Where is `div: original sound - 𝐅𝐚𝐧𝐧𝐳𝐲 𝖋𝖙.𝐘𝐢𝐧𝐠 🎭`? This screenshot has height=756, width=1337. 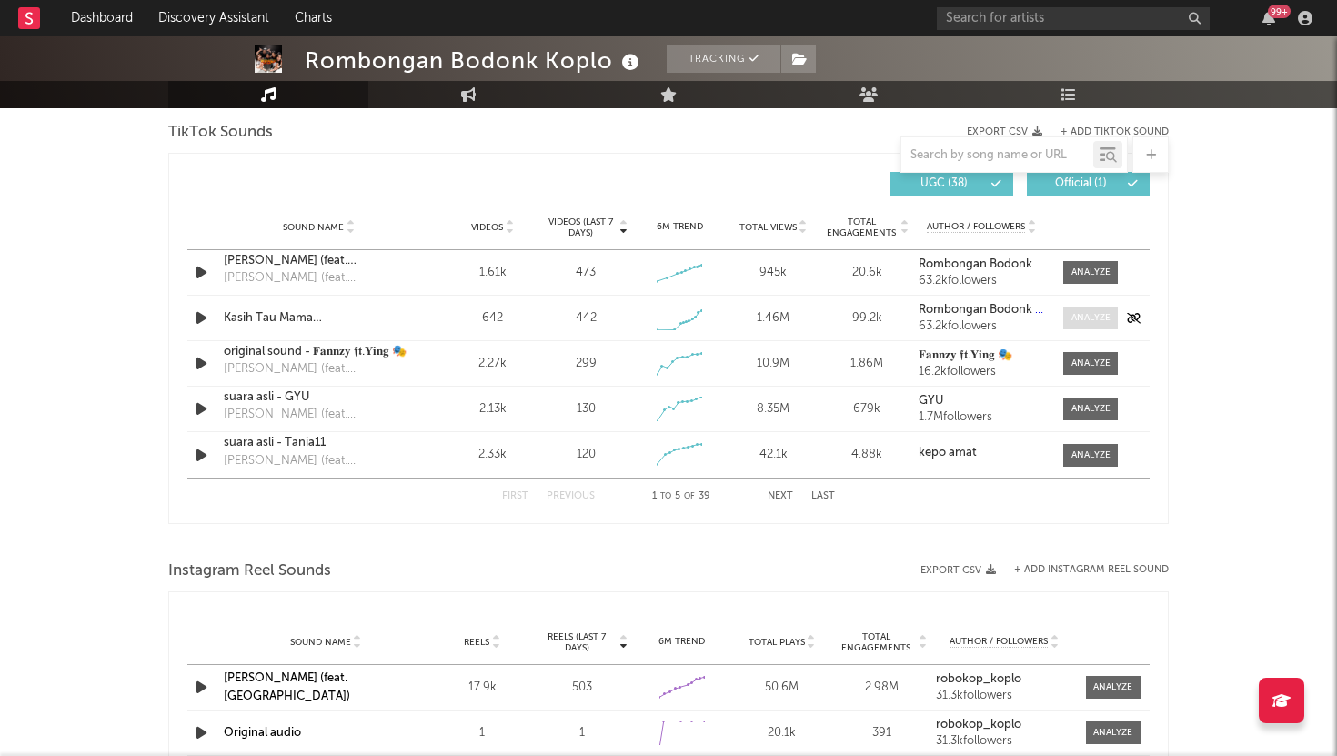
div: original sound - 𝐅𝐚𝐧𝐧𝐳𝐲 𝖋𝖙.𝐘𝐢𝐧𝐠 🎭 is located at coordinates (318, 352).